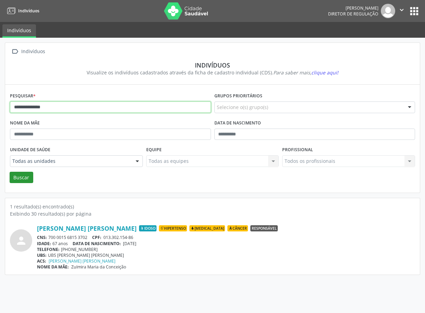  Describe the element at coordinates (212, 206) in the screenshot. I see `div: 1 resultado(s) encontrado(s)` at that location.